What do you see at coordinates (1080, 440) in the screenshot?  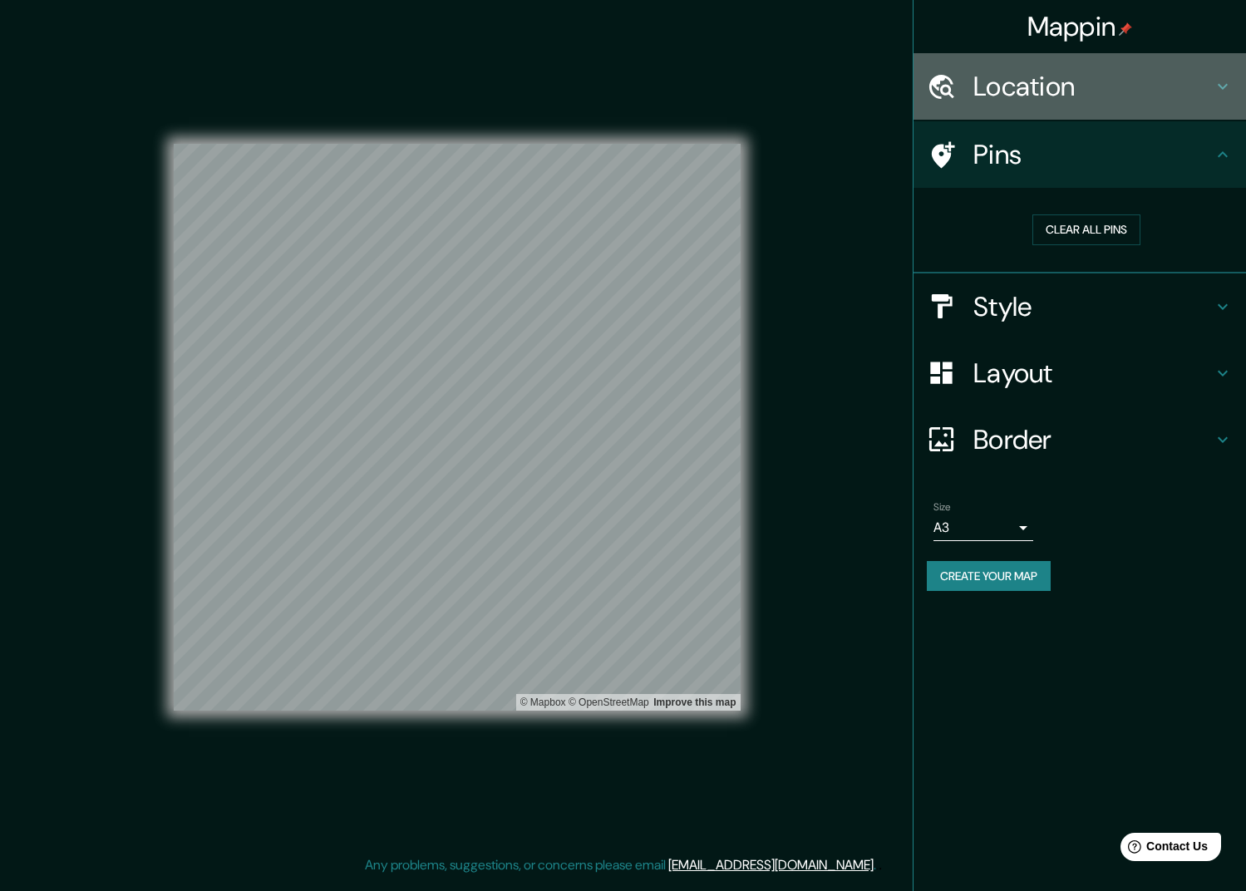 I see `div: Border` at bounding box center [1080, 440].